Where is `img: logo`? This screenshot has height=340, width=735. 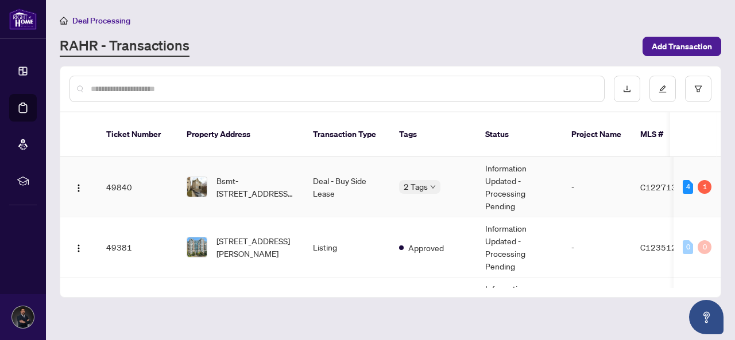 img: logo is located at coordinates (23, 19).